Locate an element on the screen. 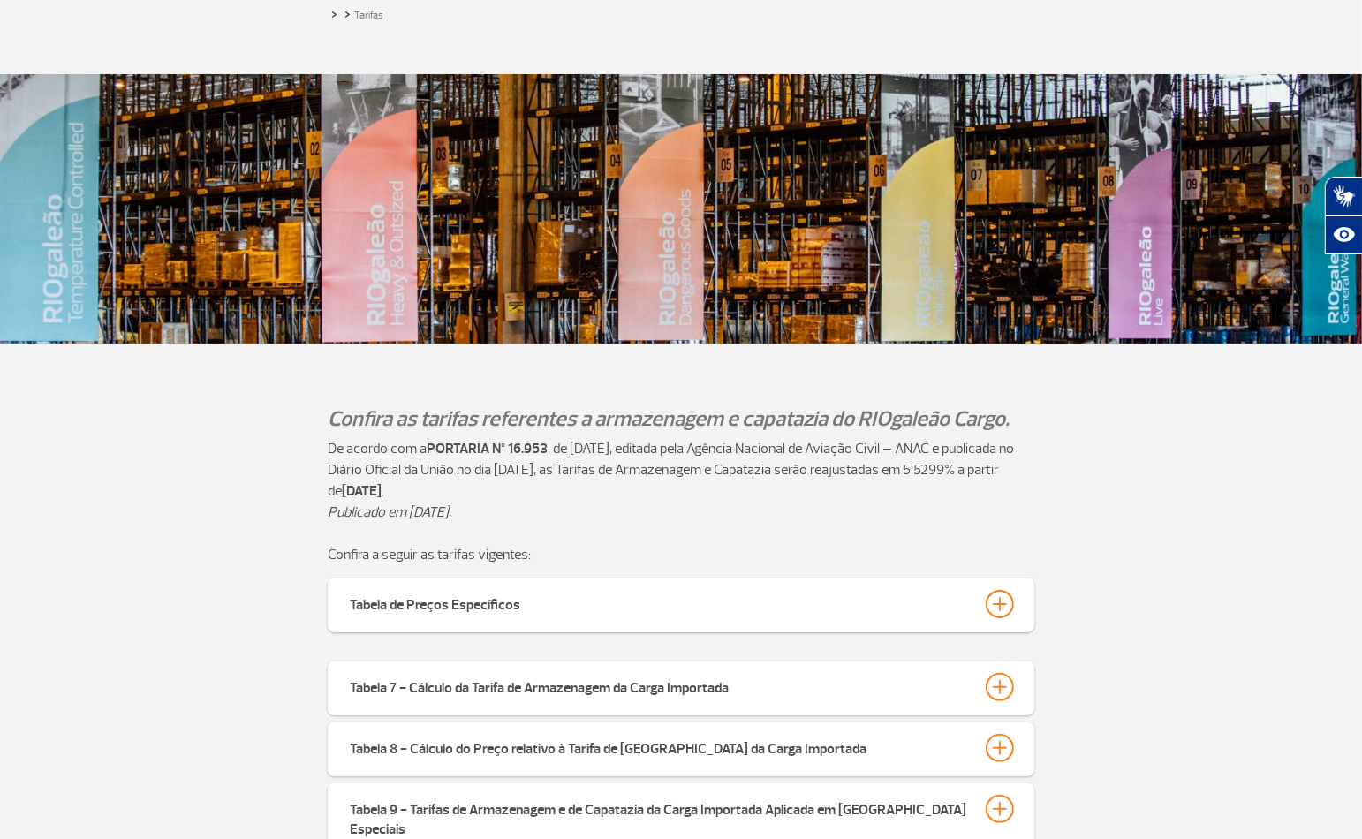 This screenshot has width=1362, height=839. p: Confira a seguir as tarifas vigentes: is located at coordinates (681, 555).